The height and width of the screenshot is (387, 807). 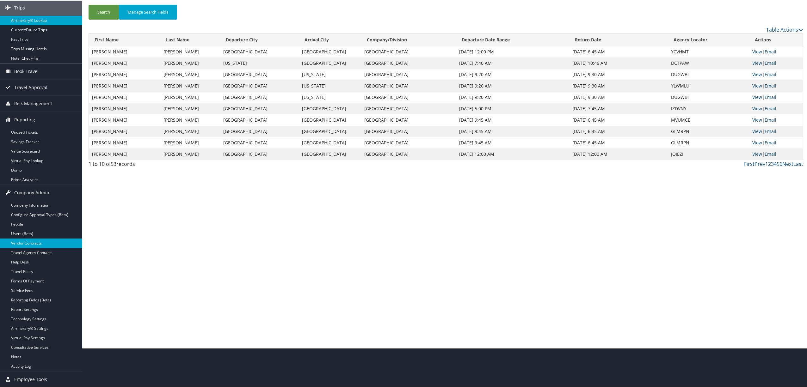 What do you see at coordinates (769, 163) in the screenshot?
I see `a: 2` at bounding box center [769, 163].